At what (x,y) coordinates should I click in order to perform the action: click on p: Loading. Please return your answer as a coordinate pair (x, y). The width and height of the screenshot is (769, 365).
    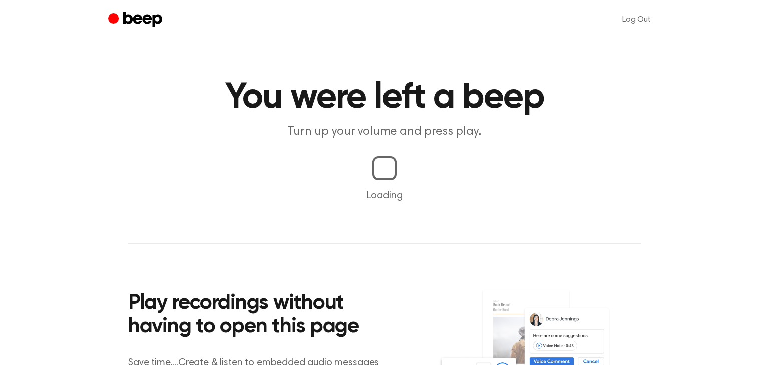
    Looking at the image, I should click on (384, 196).